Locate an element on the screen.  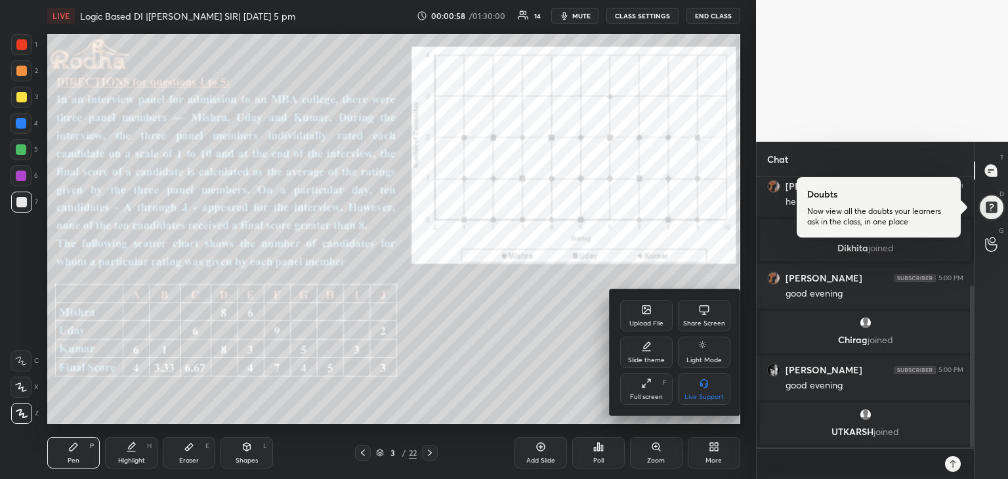
div: Share Screen is located at coordinates (704, 324).